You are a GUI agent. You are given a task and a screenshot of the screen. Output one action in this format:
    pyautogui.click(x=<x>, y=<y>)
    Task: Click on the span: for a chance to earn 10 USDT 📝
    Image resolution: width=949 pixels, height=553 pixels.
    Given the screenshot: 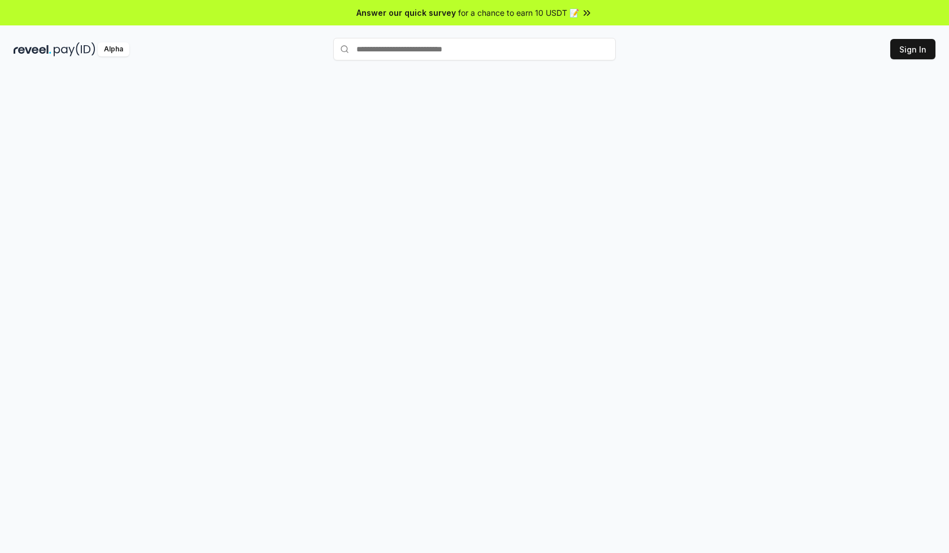 What is the action you would take?
    pyautogui.click(x=519, y=12)
    